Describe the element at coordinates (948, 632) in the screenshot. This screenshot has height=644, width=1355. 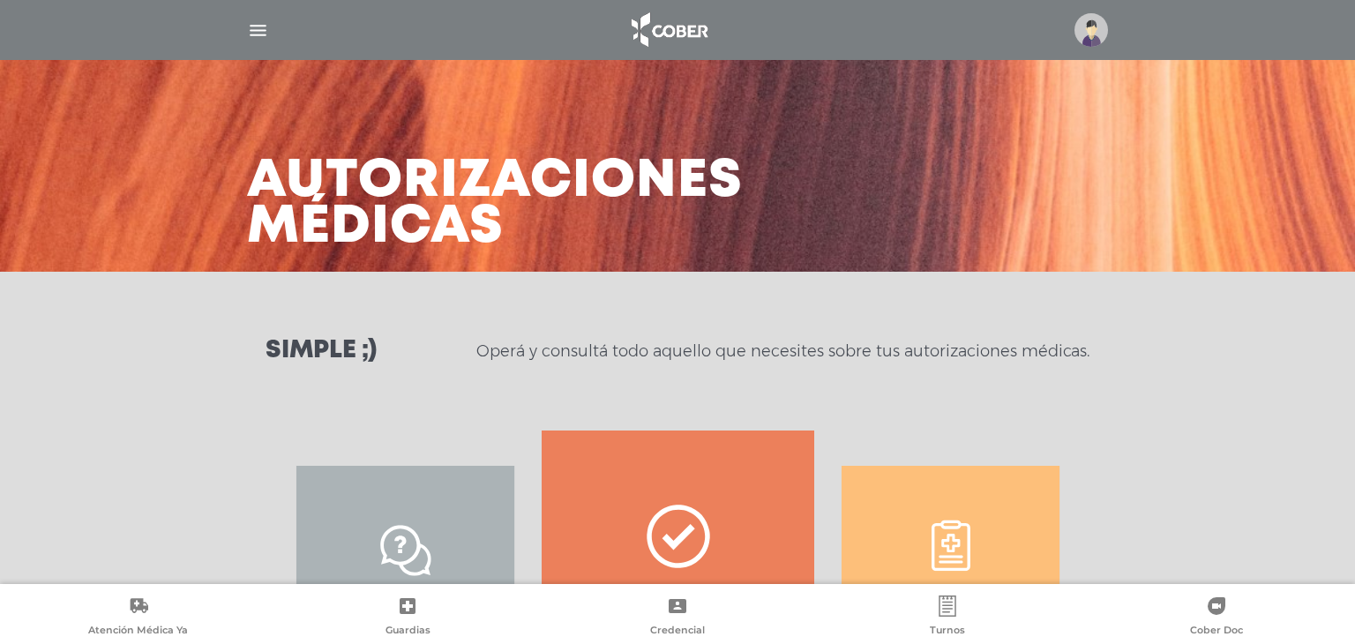
I see `span: Turnos` at that location.